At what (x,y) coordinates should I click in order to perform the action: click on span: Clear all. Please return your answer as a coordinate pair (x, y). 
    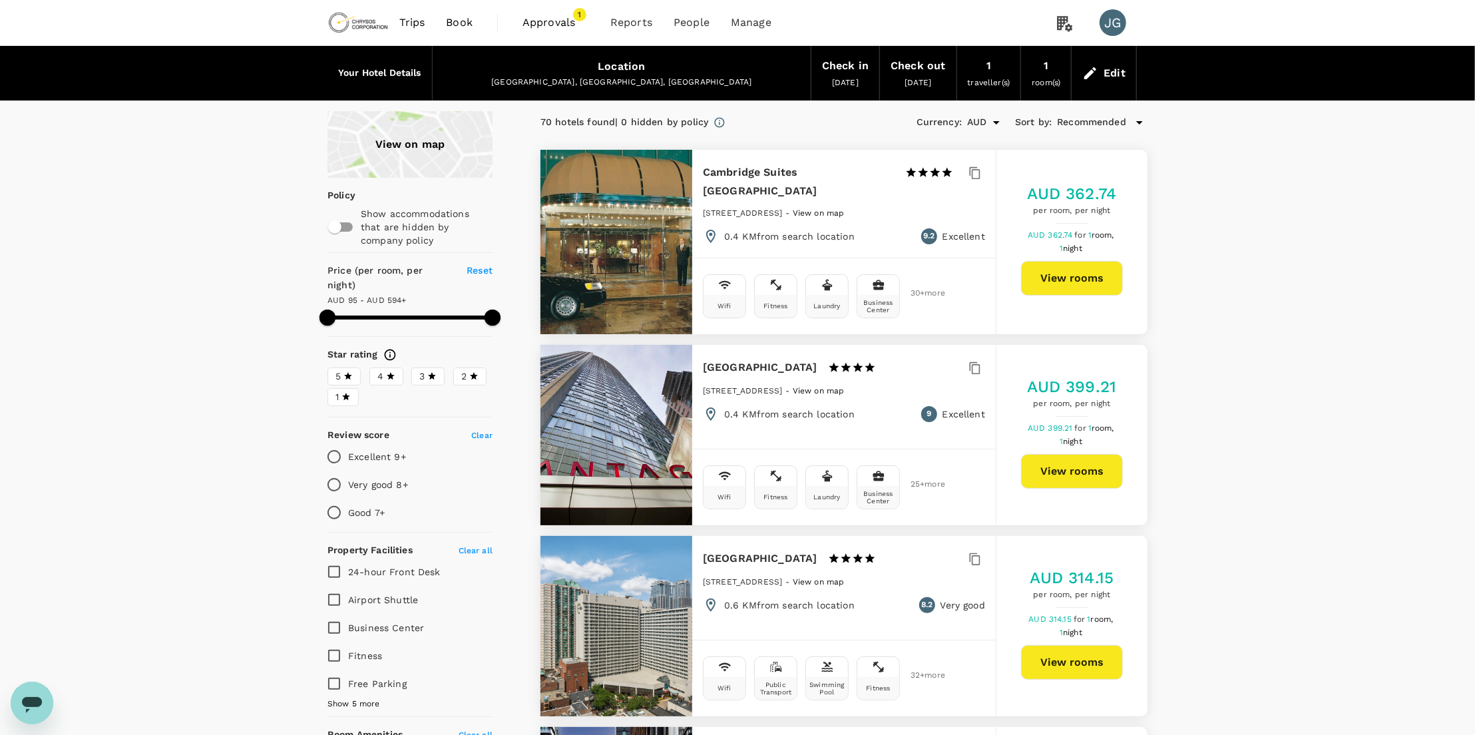
    Looking at the image, I should click on (475, 551).